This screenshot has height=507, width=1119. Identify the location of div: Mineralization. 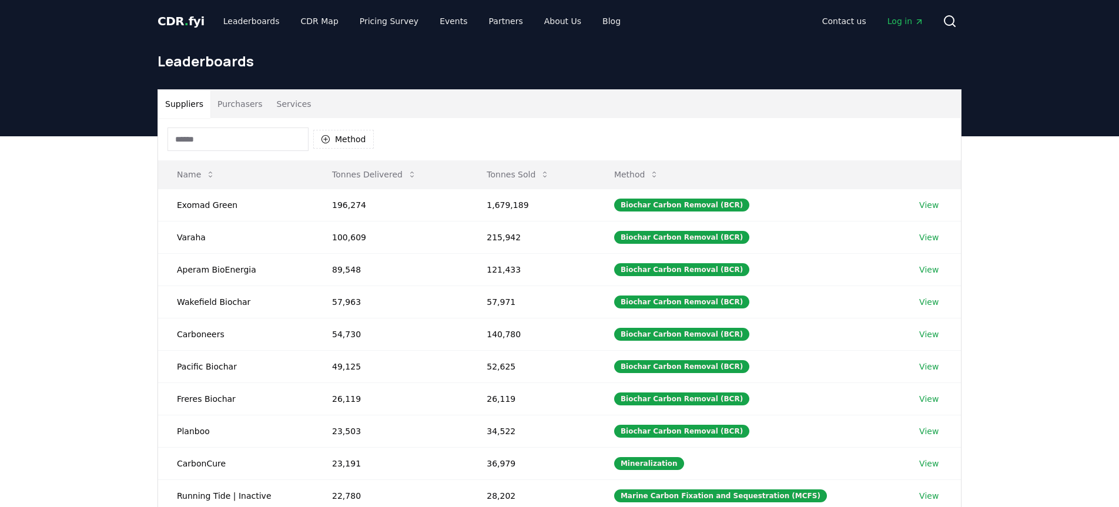
(649, 464).